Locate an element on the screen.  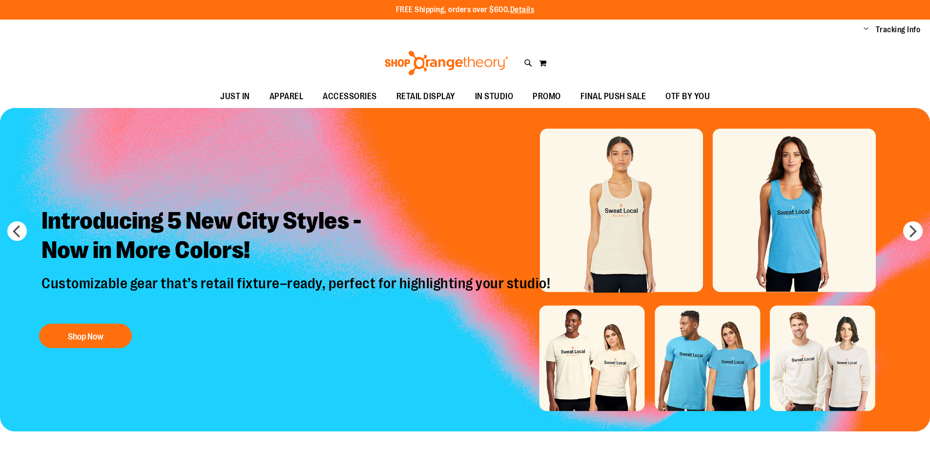
button: Account menu is located at coordinates (866, 30).